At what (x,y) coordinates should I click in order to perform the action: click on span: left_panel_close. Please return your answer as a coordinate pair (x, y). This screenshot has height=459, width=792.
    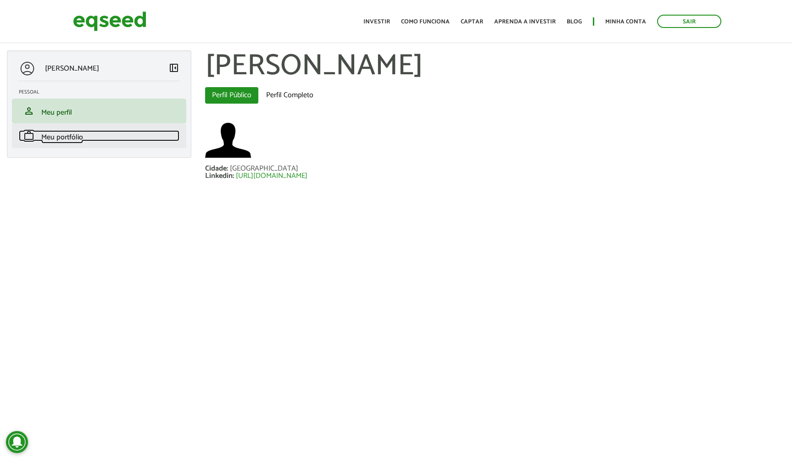
    Looking at the image, I should click on (174, 68).